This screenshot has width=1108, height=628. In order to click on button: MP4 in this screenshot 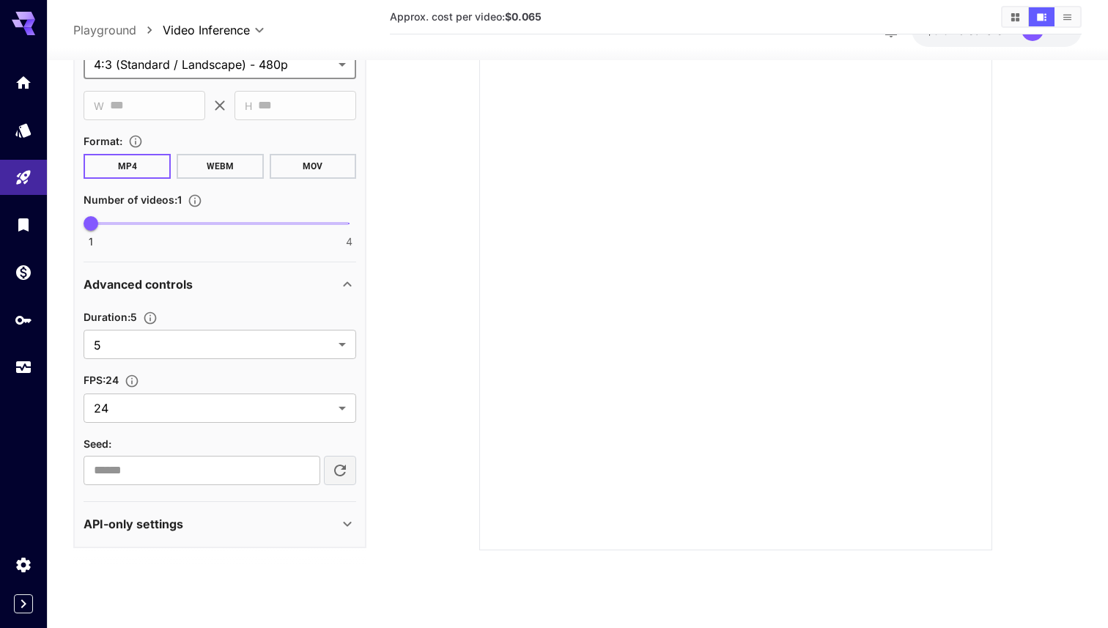, I will do `click(127, 166)`.